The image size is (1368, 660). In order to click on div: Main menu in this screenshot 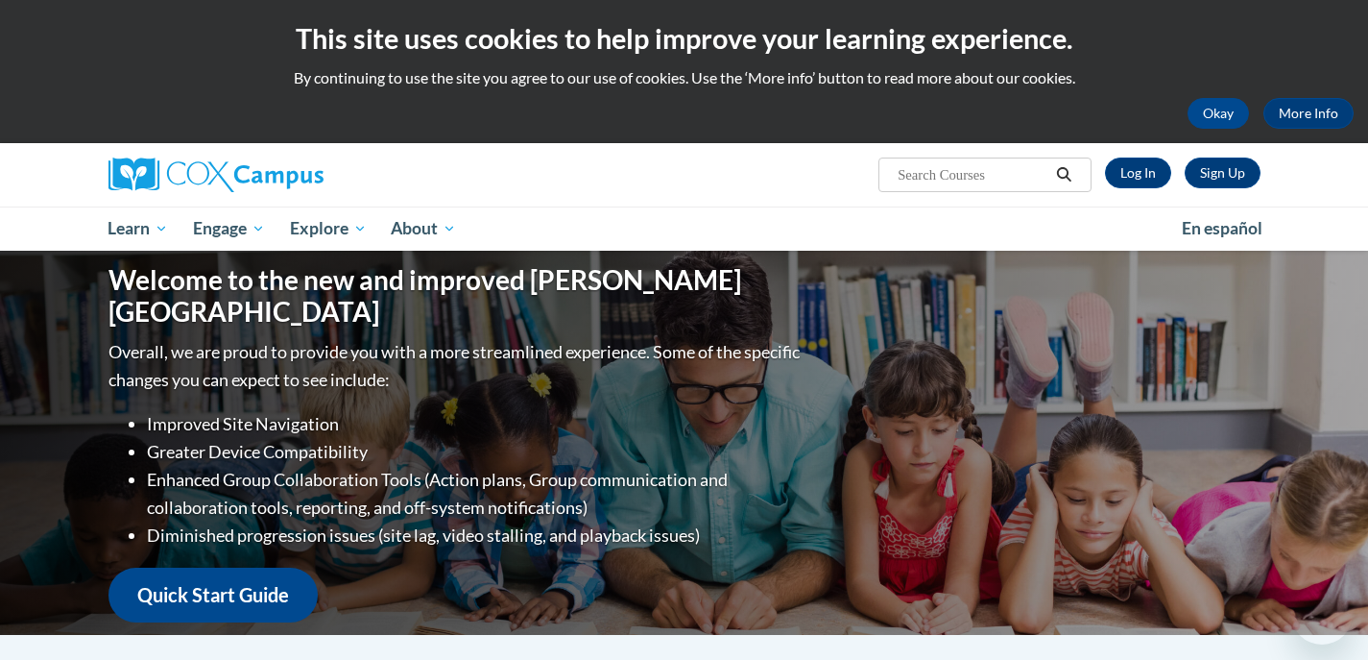, I will do `click(685, 229)`.